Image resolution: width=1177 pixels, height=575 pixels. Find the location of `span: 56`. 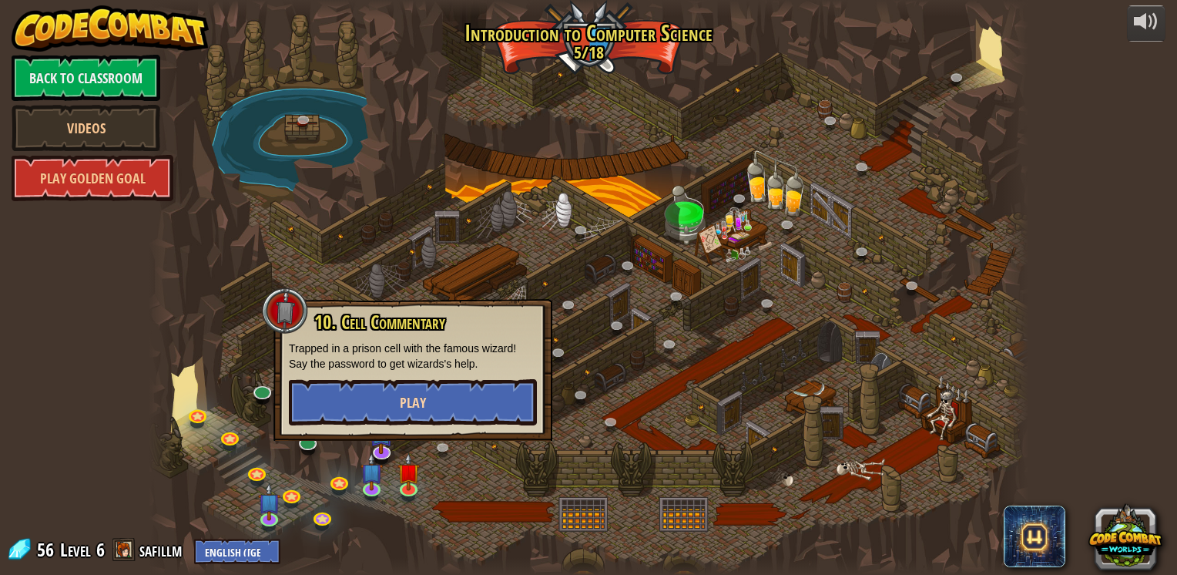

span: 56 is located at coordinates (48, 549).